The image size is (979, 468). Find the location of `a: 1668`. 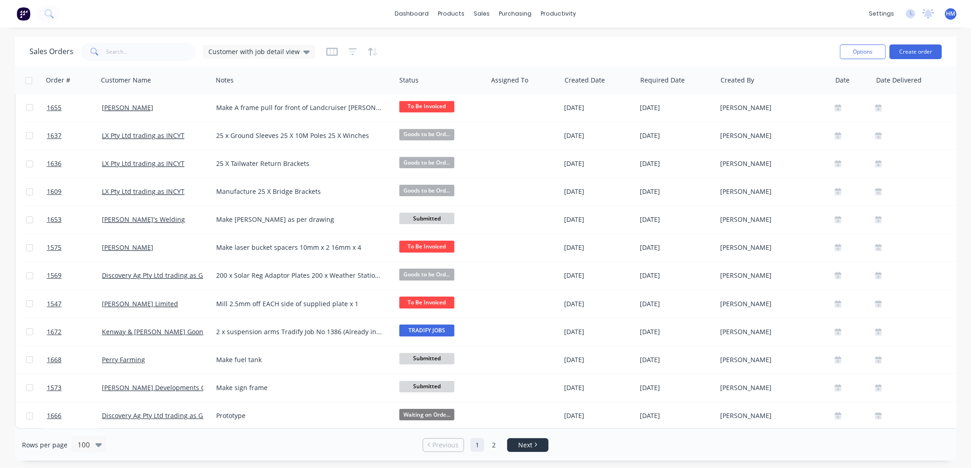

a: 1668 is located at coordinates (74, 360).